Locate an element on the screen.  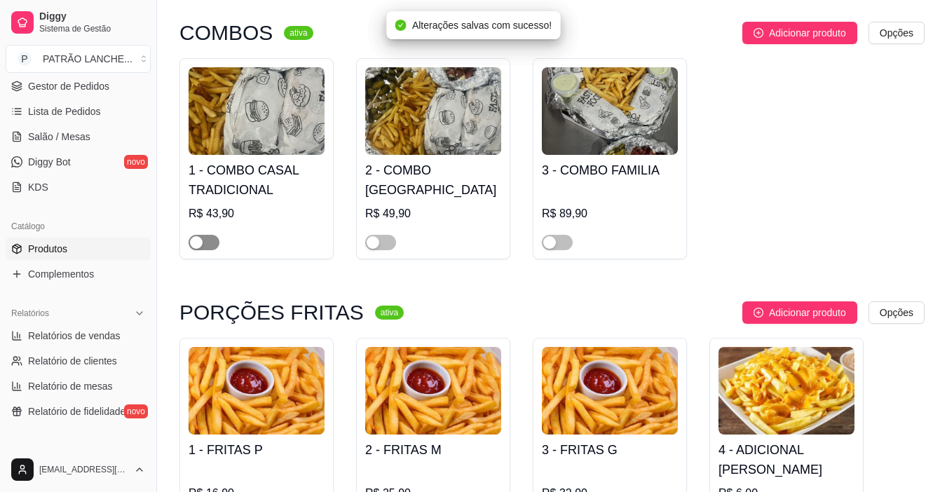
a: Relatórios de vendas is located at coordinates (78, 336).